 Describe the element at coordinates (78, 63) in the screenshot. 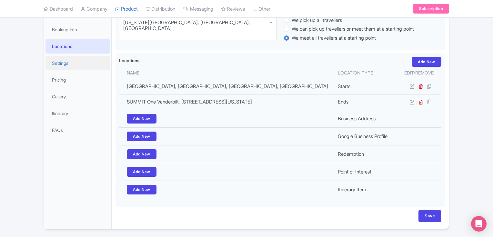

I see `a: Settings` at that location.